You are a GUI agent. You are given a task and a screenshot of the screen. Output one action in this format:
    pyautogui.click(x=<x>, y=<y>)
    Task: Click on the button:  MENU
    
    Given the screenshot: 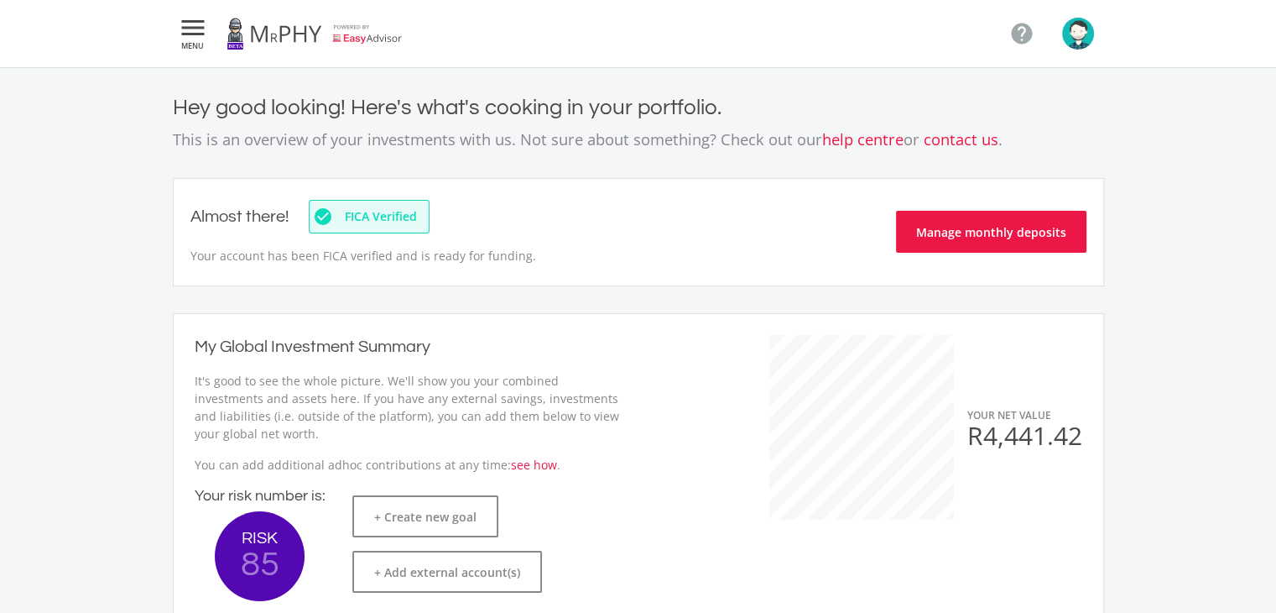 What is the action you would take?
    pyautogui.click(x=193, y=34)
    